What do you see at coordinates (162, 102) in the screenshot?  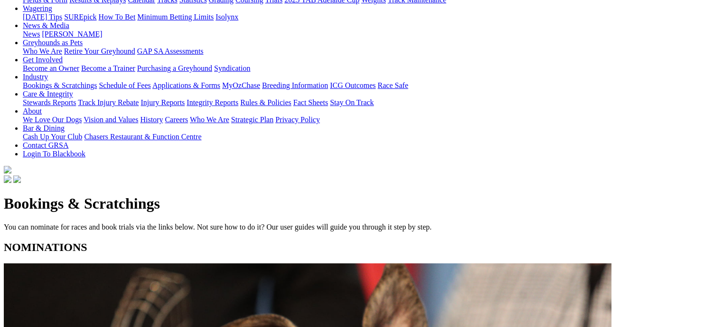 I see `a: Injury Reports` at bounding box center [162, 102].